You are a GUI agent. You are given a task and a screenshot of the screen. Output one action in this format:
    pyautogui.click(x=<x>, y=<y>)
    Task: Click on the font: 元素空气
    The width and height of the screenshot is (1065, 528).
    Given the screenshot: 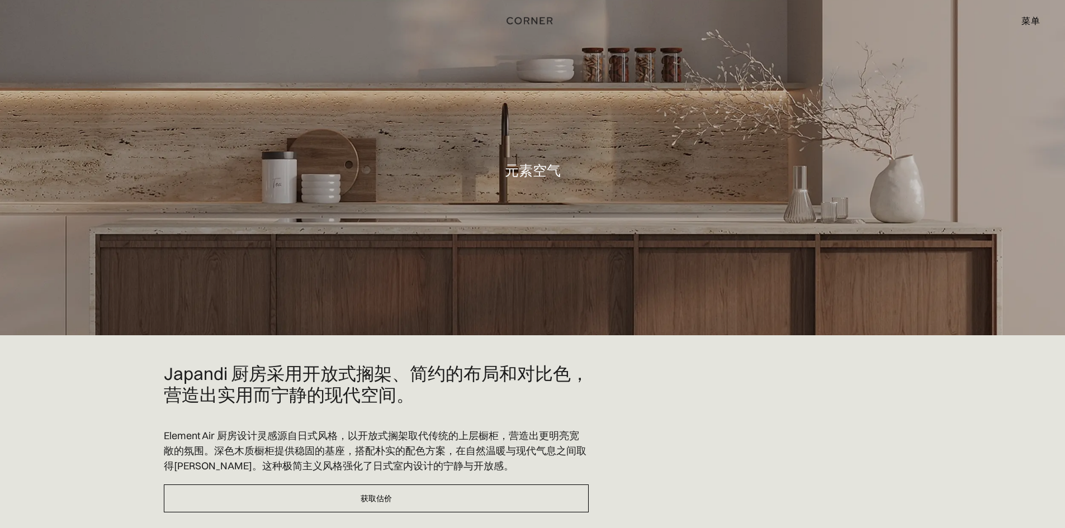 What is the action you would take?
    pyautogui.click(x=533, y=170)
    